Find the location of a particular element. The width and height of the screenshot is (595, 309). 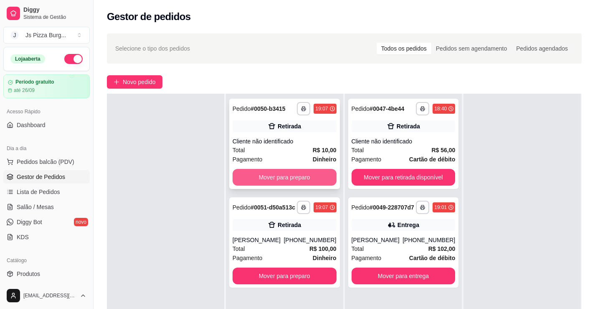

button: Mover para retirada disponível is located at coordinates (404, 177).